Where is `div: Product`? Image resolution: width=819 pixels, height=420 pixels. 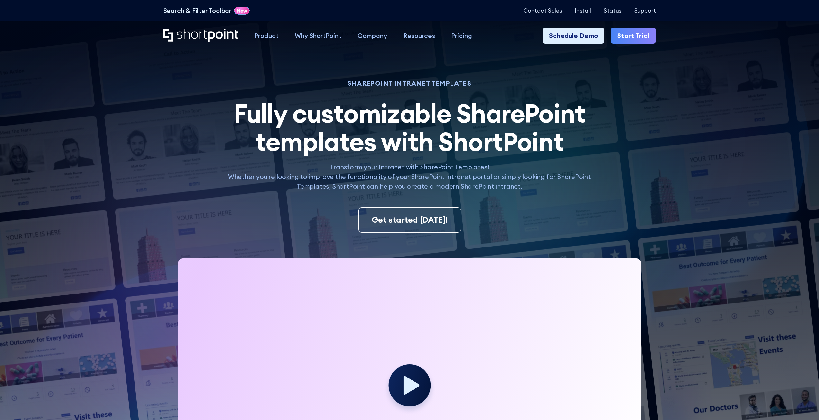
div: Product is located at coordinates (266, 36).